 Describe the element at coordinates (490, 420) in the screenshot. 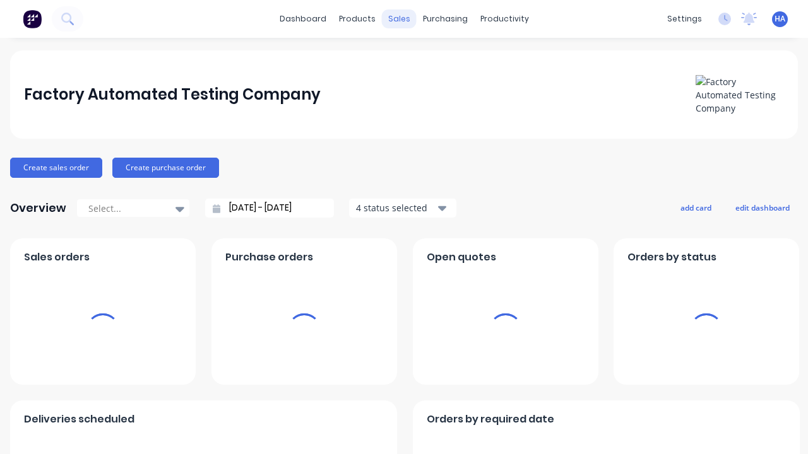

I see `span: Orders by required date` at that location.